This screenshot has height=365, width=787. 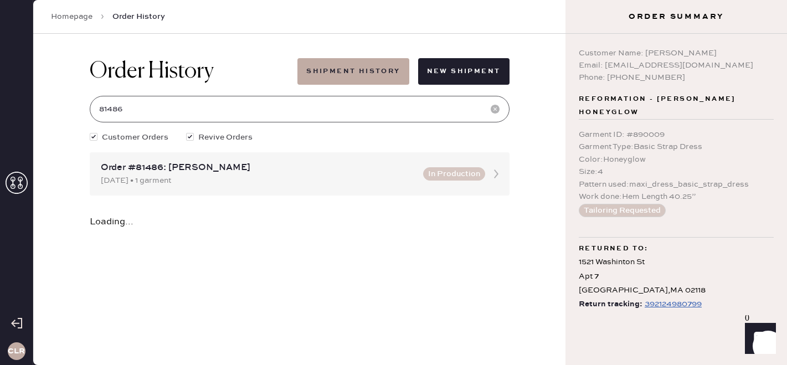 What do you see at coordinates (392, 74) in the screenshot?
I see `div: Packing list` at bounding box center [392, 74].